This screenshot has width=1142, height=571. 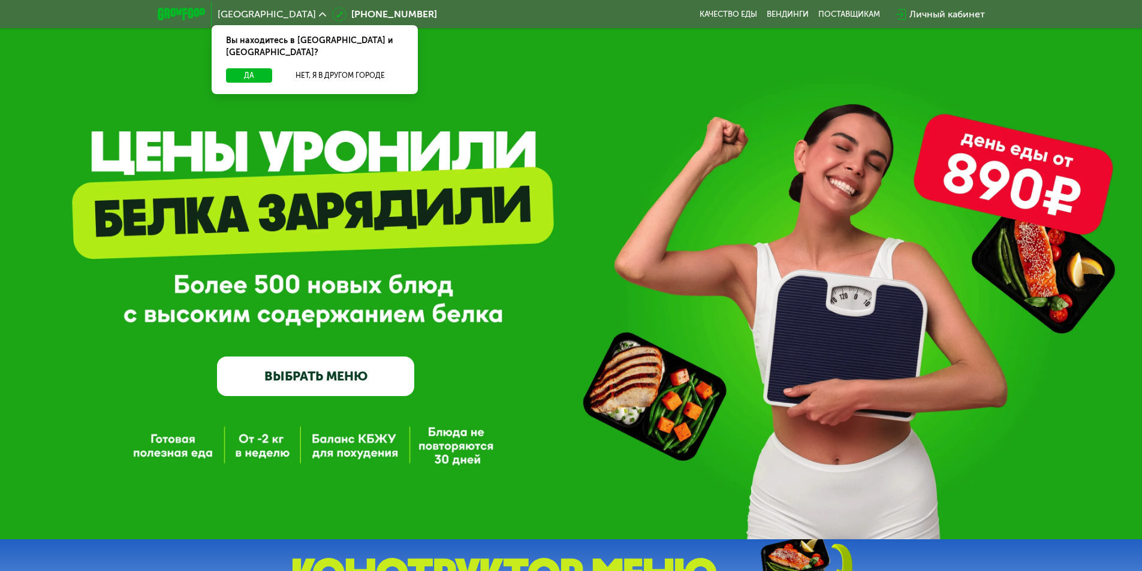 I want to click on div: Личный кабинет, so click(x=947, y=14).